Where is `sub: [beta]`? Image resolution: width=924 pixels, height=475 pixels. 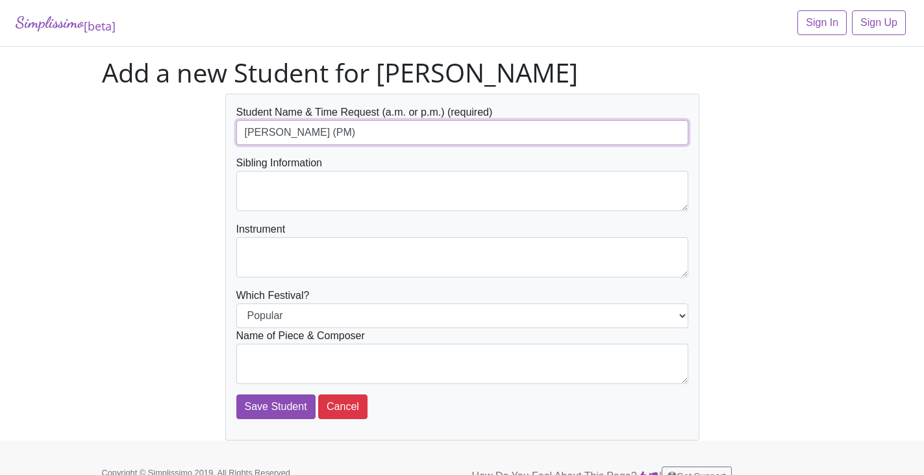 sub: [beta] is located at coordinates (99, 26).